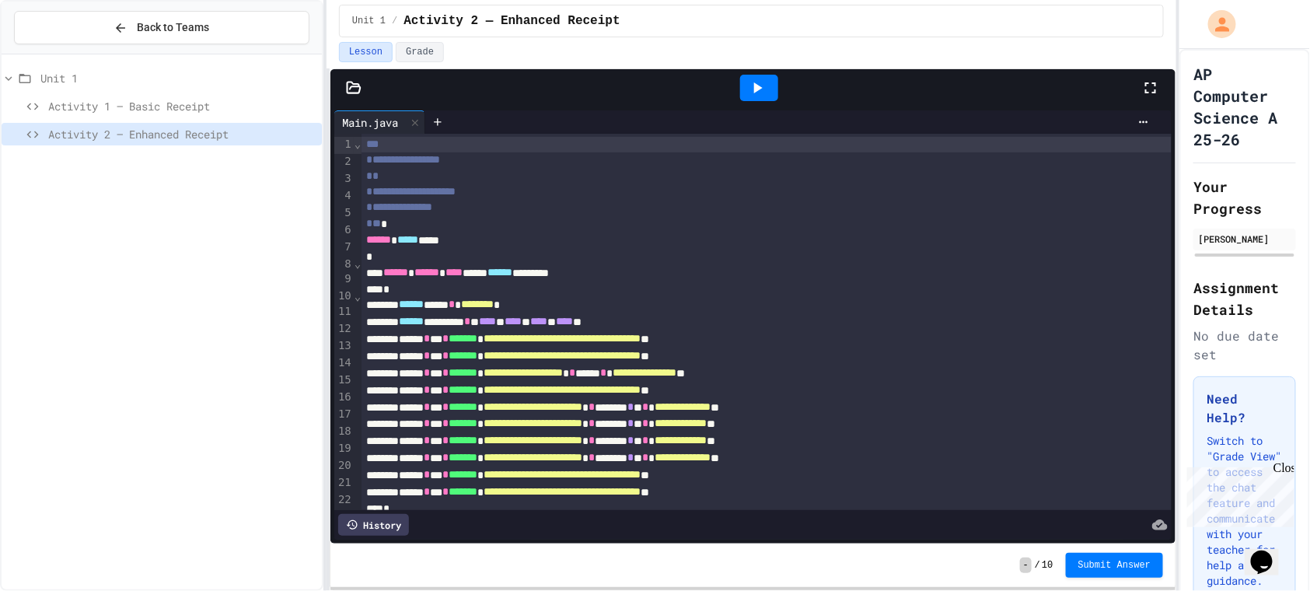  I want to click on div: 16, so click(344, 398).